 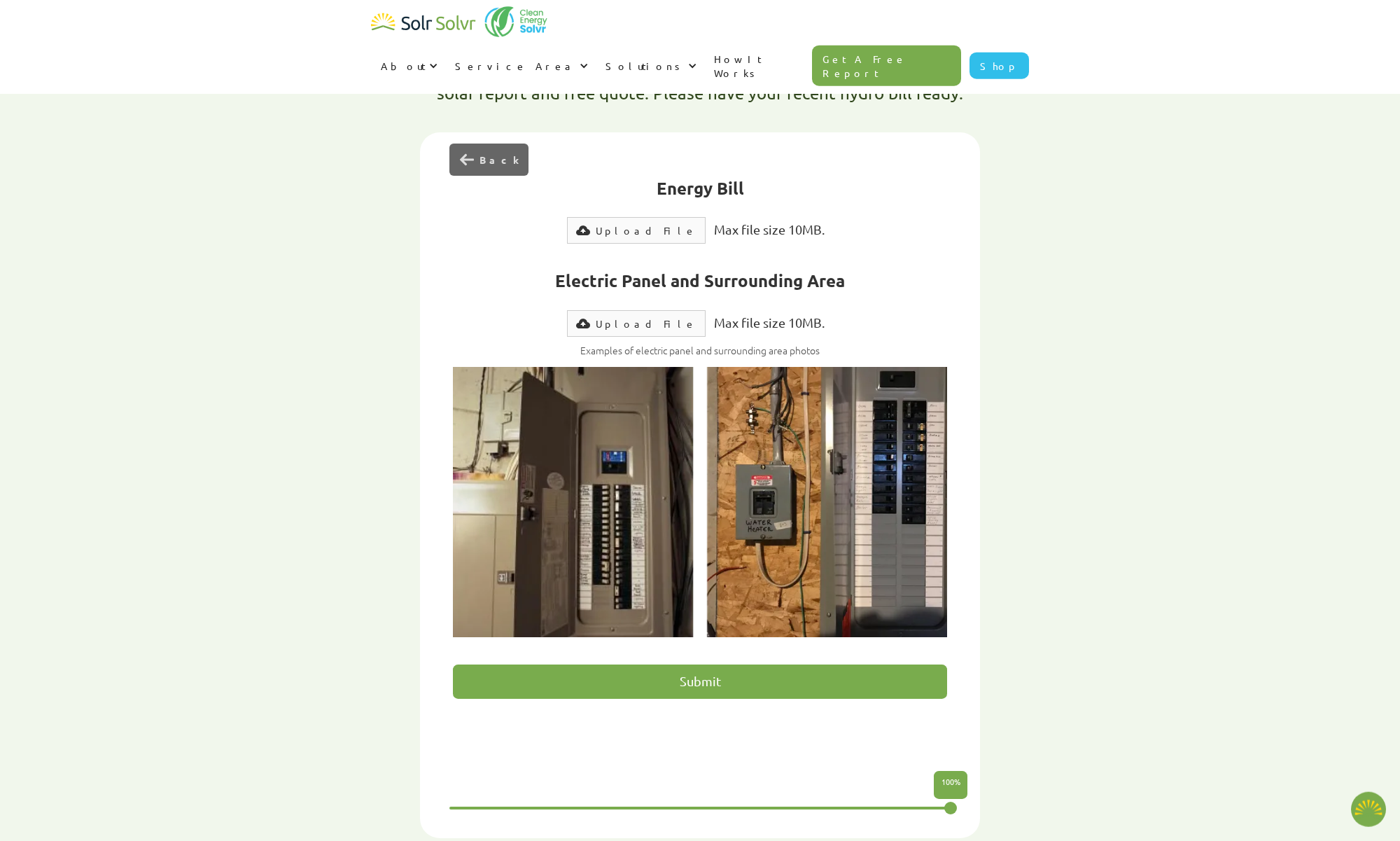 What do you see at coordinates (488, 160) in the screenshot?
I see `div: previous slide` at bounding box center [488, 160].